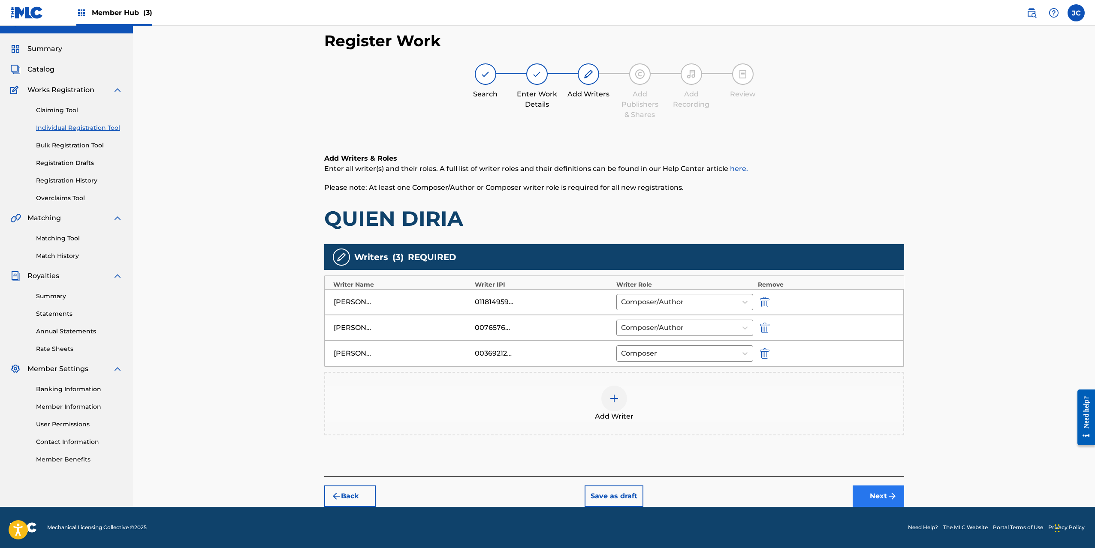 This screenshot has width=1095, height=548. What do you see at coordinates (79, 198) in the screenshot?
I see `a: Overclaims Tool` at bounding box center [79, 198].